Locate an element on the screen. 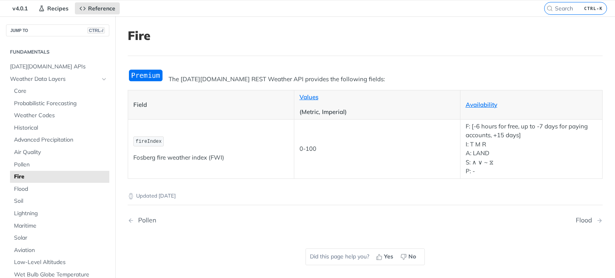 Image resolution: width=615 pixels, height=278 pixels. a: Aviation is located at coordinates (60, 250).